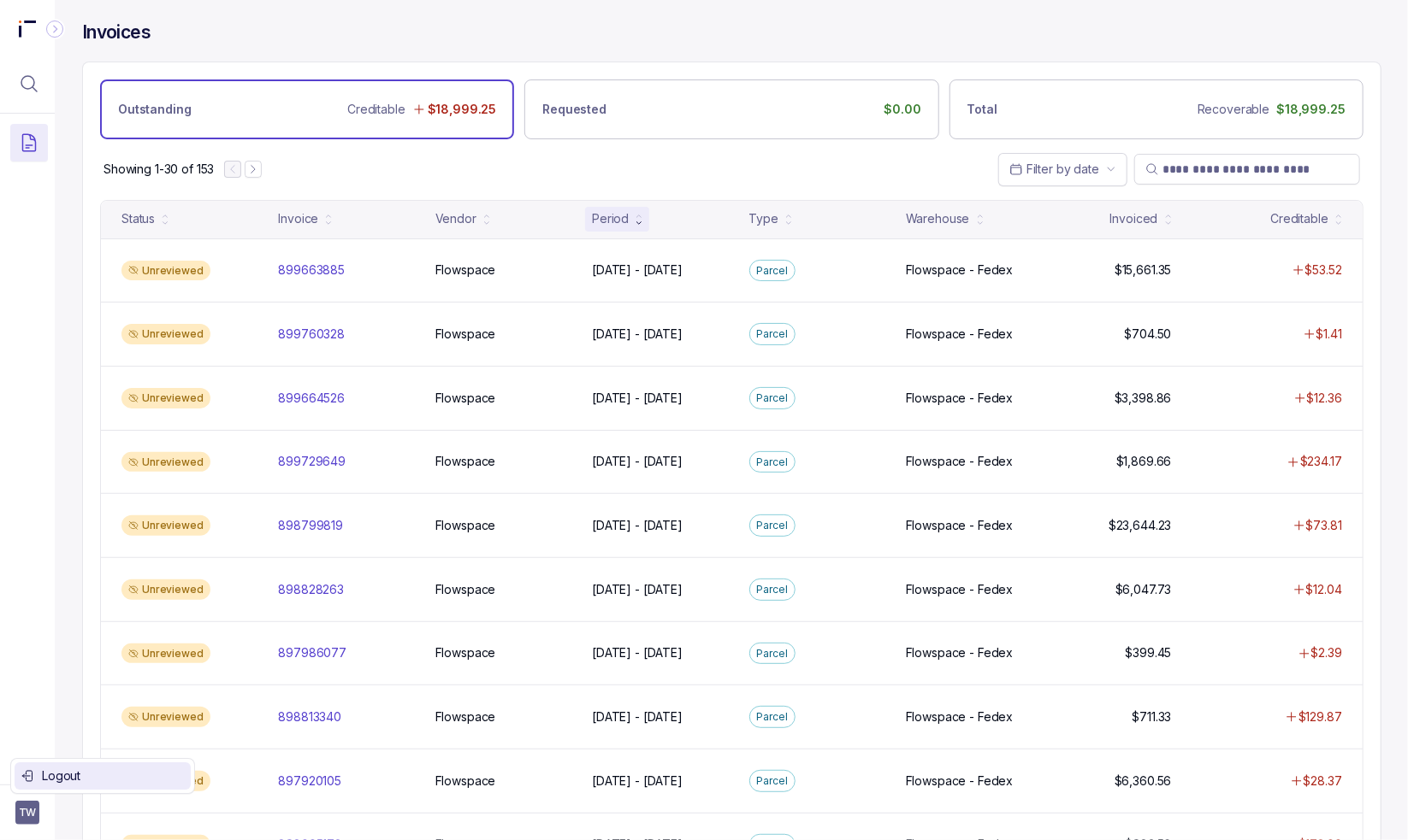  Describe the element at coordinates (1054, 170) in the screenshot. I see `search: Date Range Picker` at that location.